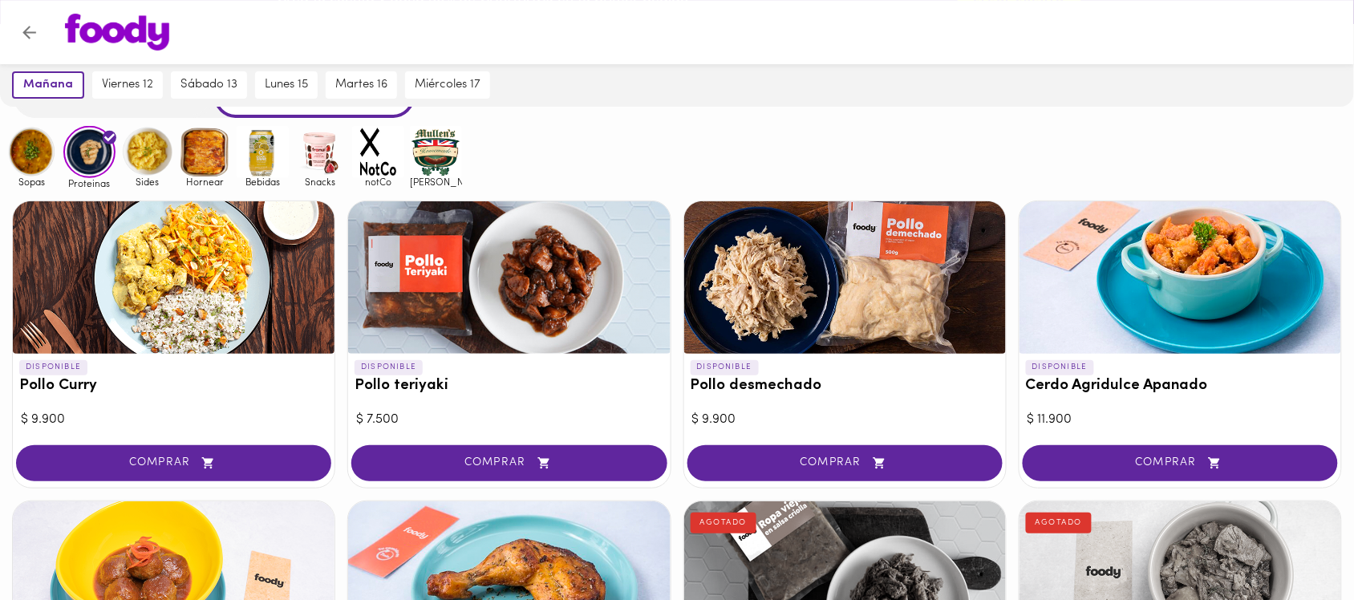  I want to click on img: Snacks, so click(320, 152).